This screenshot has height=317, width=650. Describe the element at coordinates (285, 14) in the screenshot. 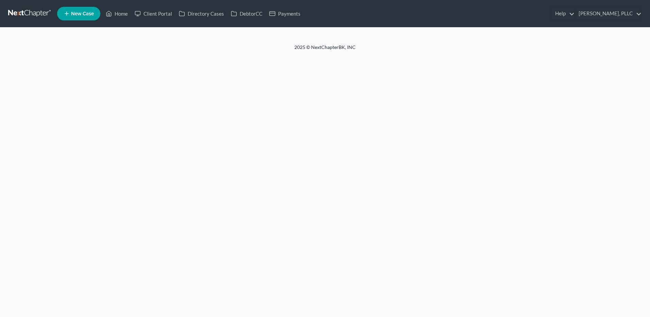

I see `a: Payments` at that location.